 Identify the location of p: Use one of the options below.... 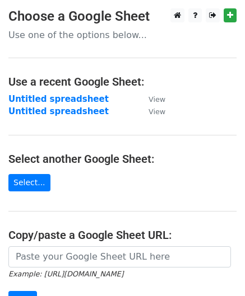
(122, 35).